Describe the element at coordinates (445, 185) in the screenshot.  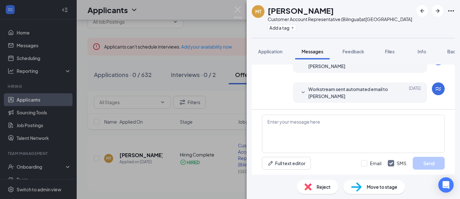
I see `div: Open Intercom Messenger` at that location.